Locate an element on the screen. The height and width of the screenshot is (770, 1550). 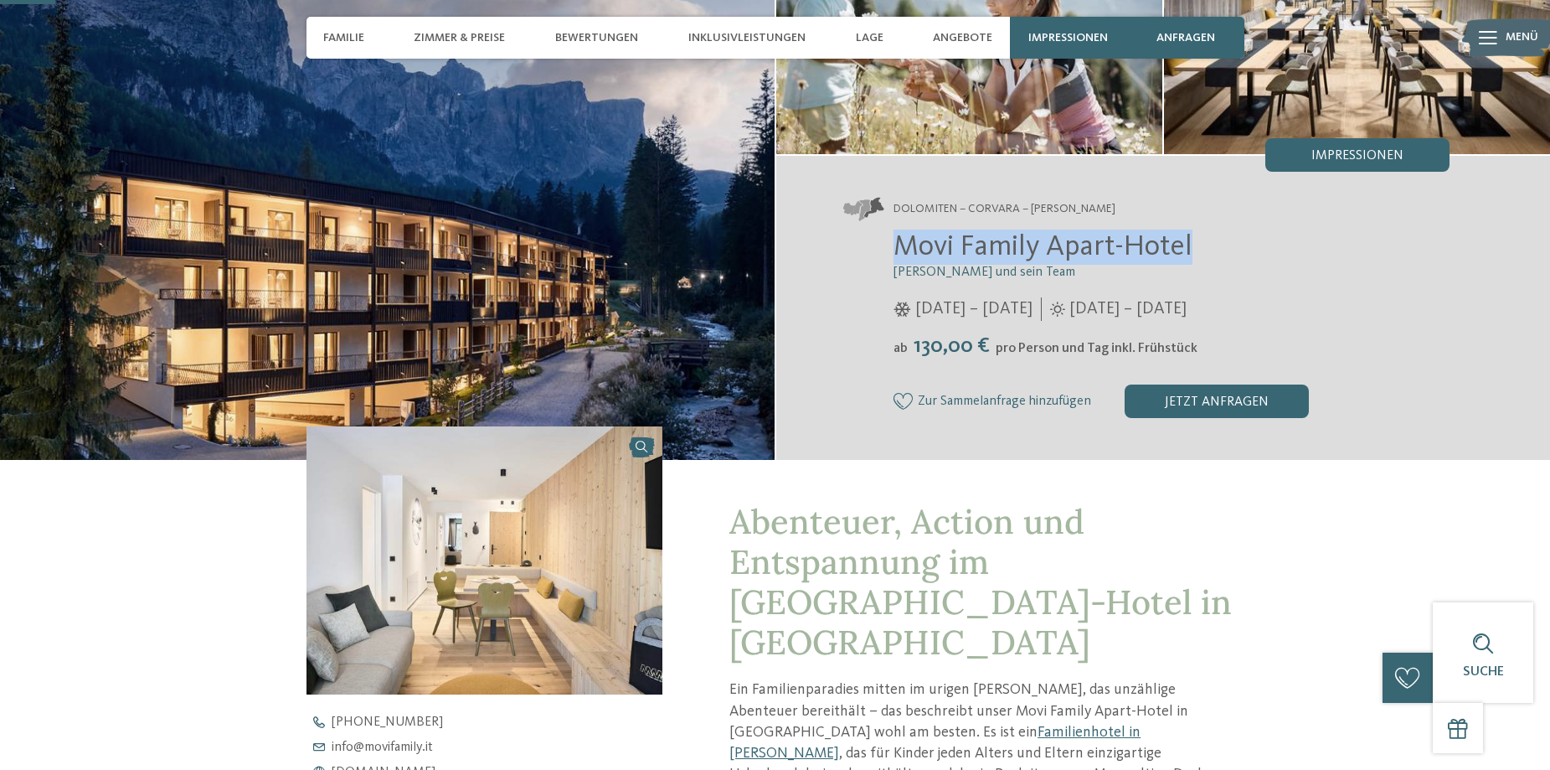
a: Eine glückliche Familienauszeit in Corvara is located at coordinates (485, 559).